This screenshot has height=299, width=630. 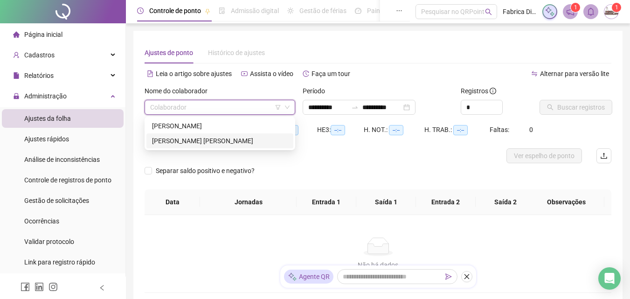 What do you see at coordinates (39, 55) in the screenshot?
I see `span: Cadastros` at bounding box center [39, 55].